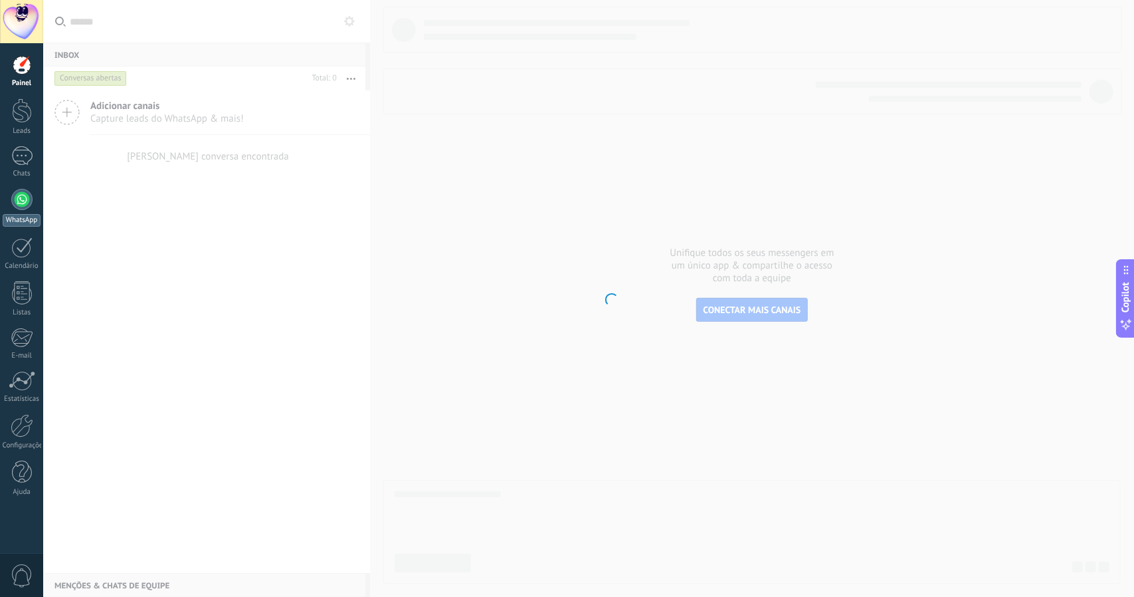  Describe the element at coordinates (22, 266) in the screenshot. I see `div: Calendário` at that location.